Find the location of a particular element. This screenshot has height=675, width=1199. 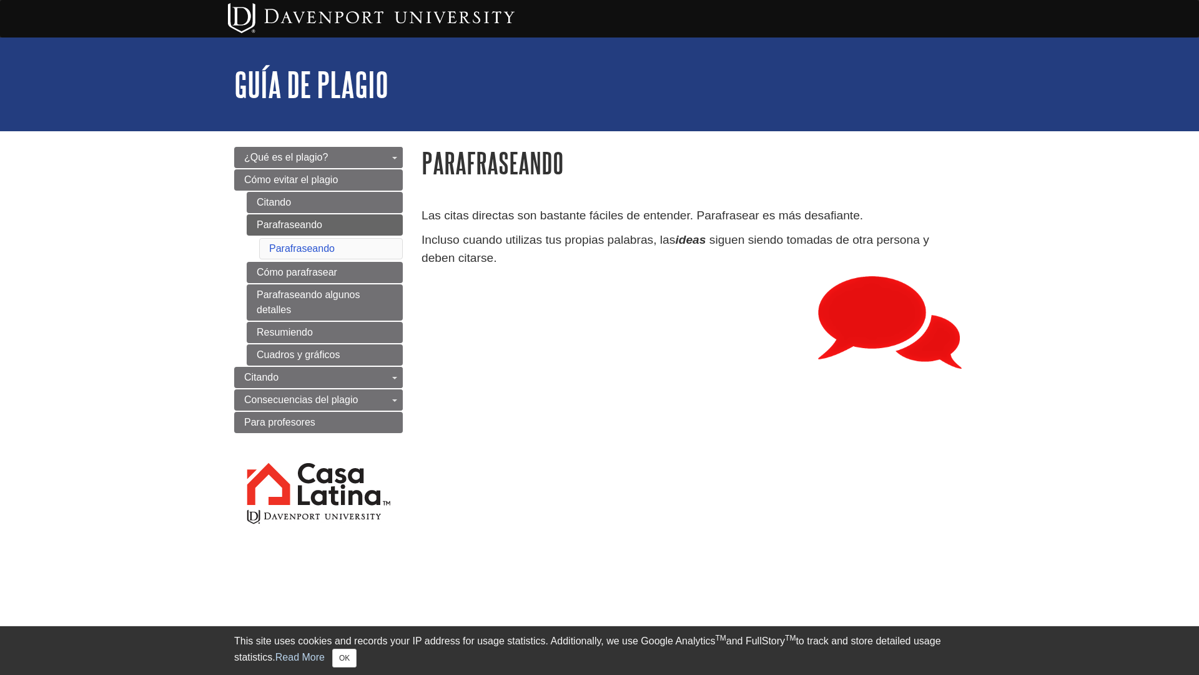

img: Davenport University is located at coordinates (371, 18).